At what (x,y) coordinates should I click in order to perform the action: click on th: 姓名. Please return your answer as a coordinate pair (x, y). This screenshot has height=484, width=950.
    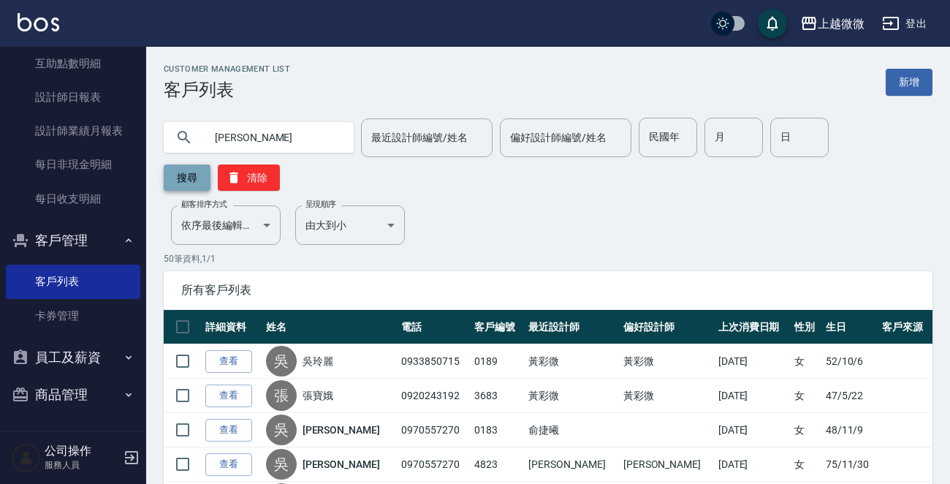
    Looking at the image, I should click on (330, 327).